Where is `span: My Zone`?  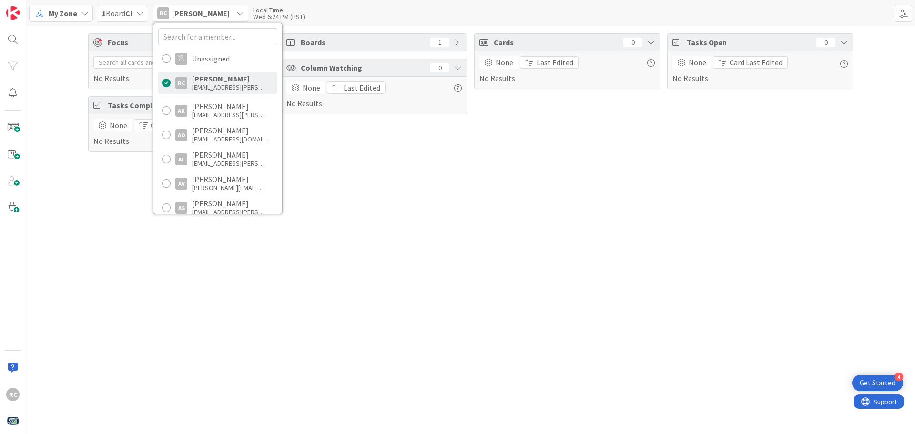
span: My Zone is located at coordinates (63, 13).